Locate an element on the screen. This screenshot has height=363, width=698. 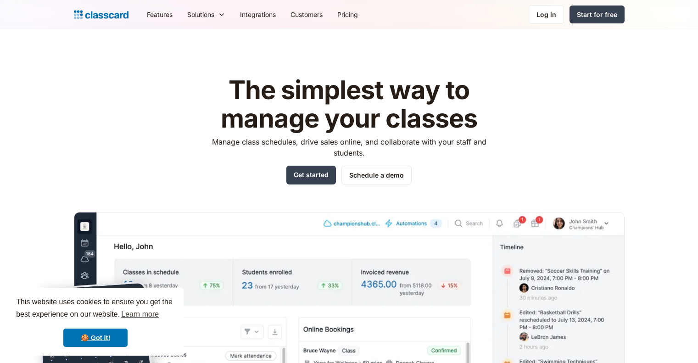
a: Customers is located at coordinates (306, 14).